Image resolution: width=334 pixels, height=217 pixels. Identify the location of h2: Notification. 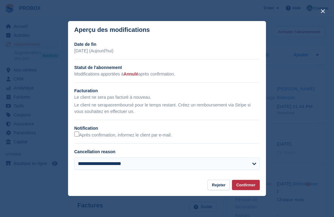
(167, 128).